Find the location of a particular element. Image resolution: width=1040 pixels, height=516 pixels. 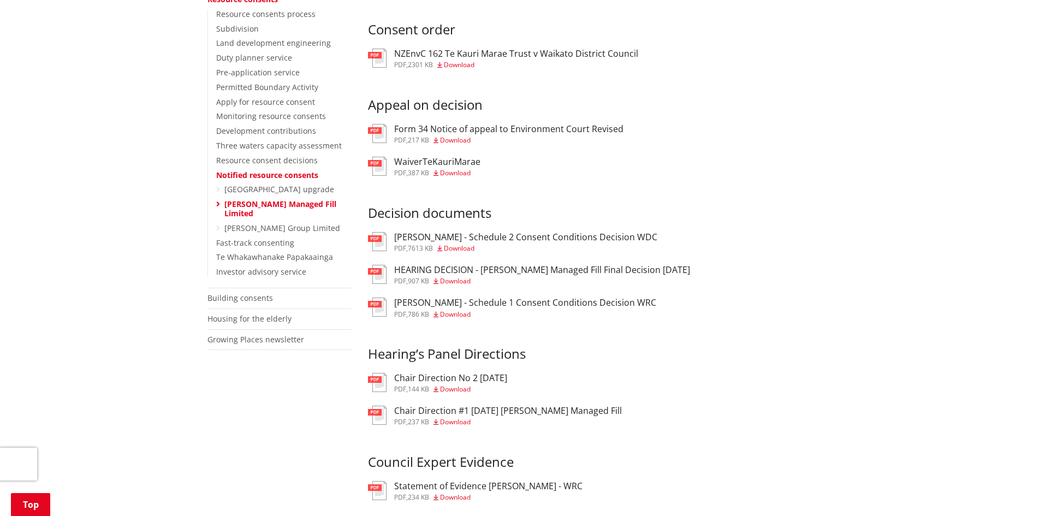

a: Resource consent decisions is located at coordinates (267, 160).